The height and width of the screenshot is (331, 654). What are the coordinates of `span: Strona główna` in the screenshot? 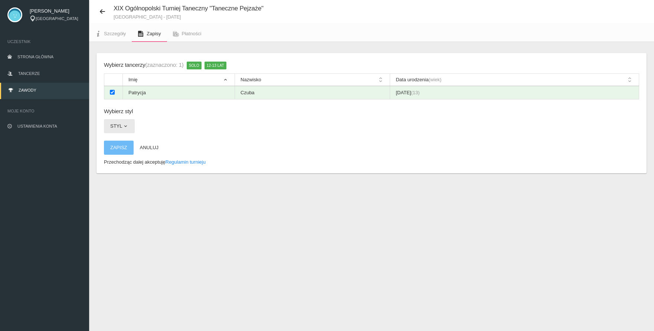 It's located at (35, 57).